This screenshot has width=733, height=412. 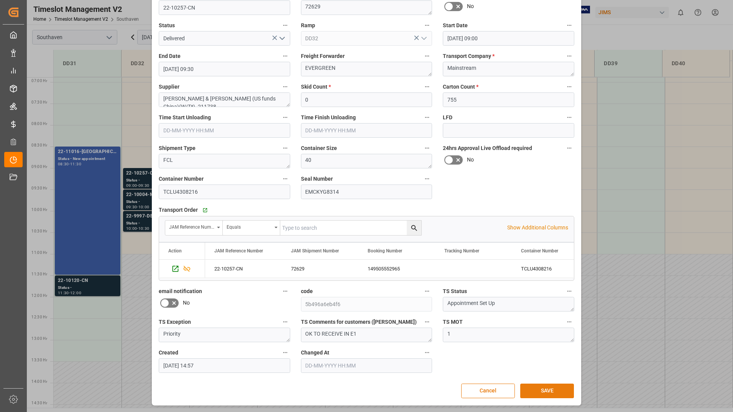 I want to click on button: Skid Count *, so click(x=427, y=87).